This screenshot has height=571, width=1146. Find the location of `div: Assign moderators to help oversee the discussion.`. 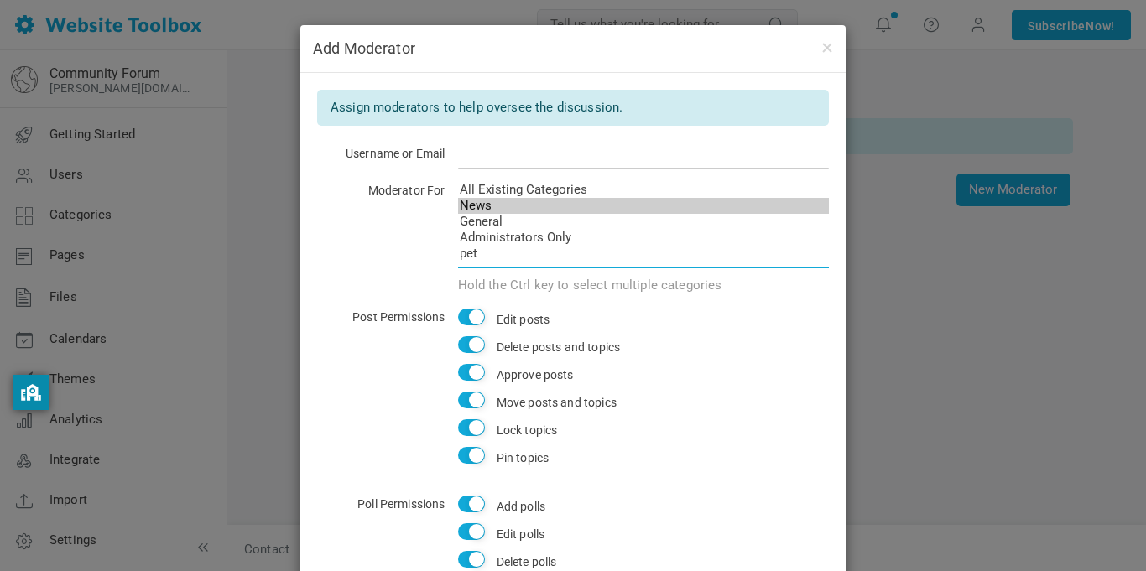

div: Assign moderators to help oversee the discussion. is located at coordinates (573, 107).